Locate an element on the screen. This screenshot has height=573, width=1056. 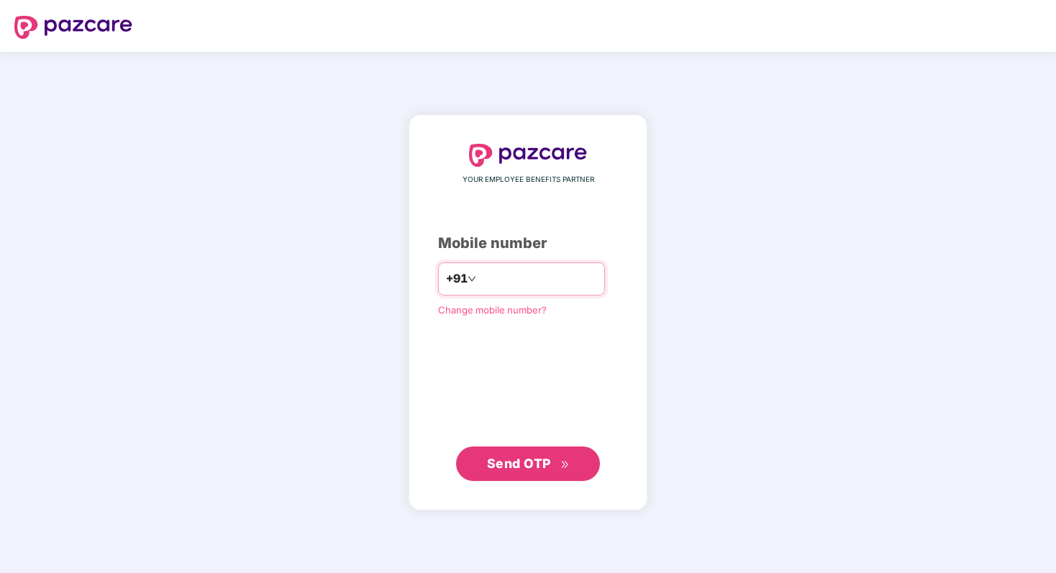
a: Change mobile number? is located at coordinates (492, 310).